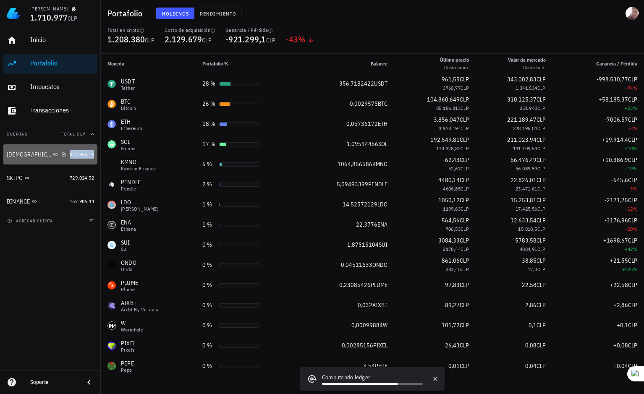 The width and height of the screenshot is (644, 394). What do you see at coordinates (383, 225) in the screenshot?
I see `span: ENA` at bounding box center [383, 225].